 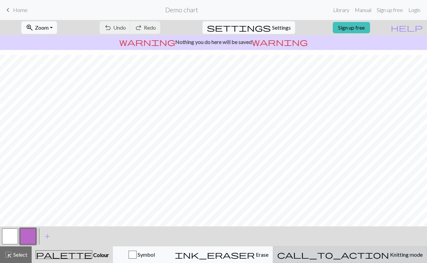 What do you see at coordinates (146, 255) in the screenshot?
I see `span: Symbol` at bounding box center [146, 255].